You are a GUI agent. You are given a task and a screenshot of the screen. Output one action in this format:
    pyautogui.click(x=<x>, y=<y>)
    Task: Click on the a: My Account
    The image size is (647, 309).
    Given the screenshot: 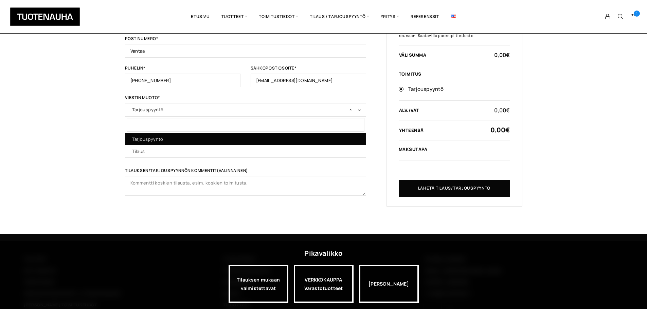 What is the action you would take?
    pyautogui.click(x=608, y=17)
    